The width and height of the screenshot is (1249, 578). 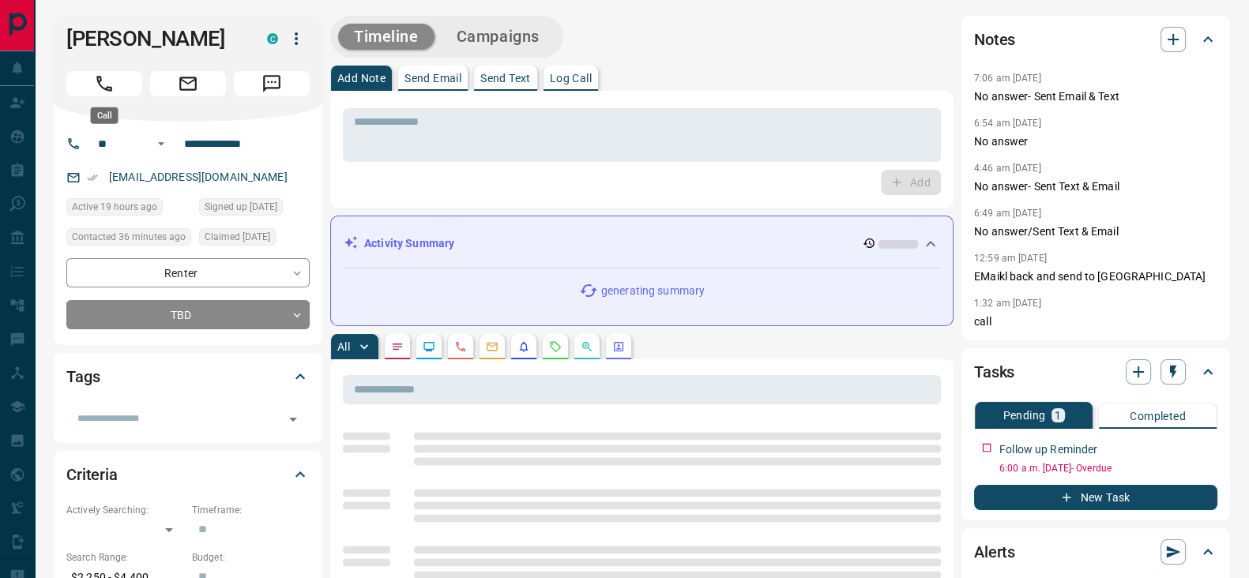 What do you see at coordinates (125, 558) in the screenshot?
I see `p: Search Range:` at bounding box center [125, 558].